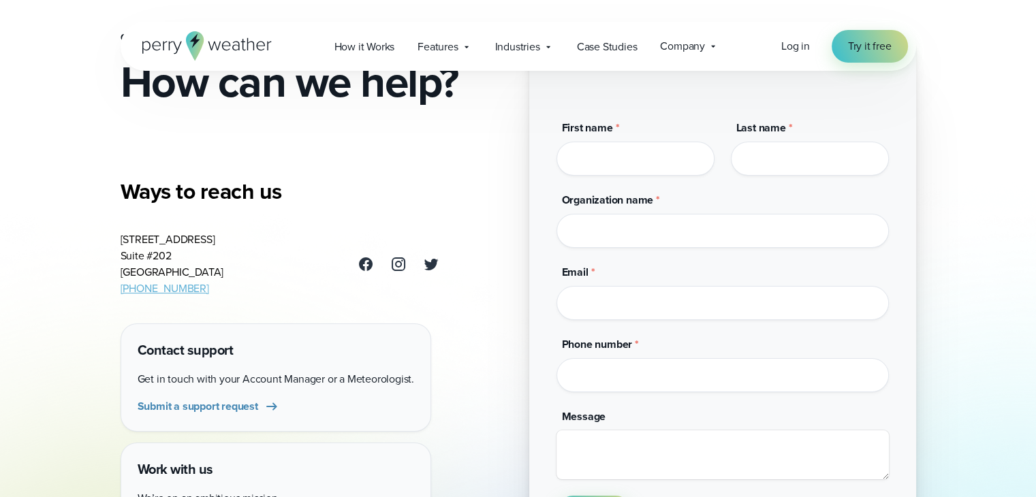 The width and height of the screenshot is (1036, 497). Describe the element at coordinates (587, 127) in the screenshot. I see `span: First name` at that location.